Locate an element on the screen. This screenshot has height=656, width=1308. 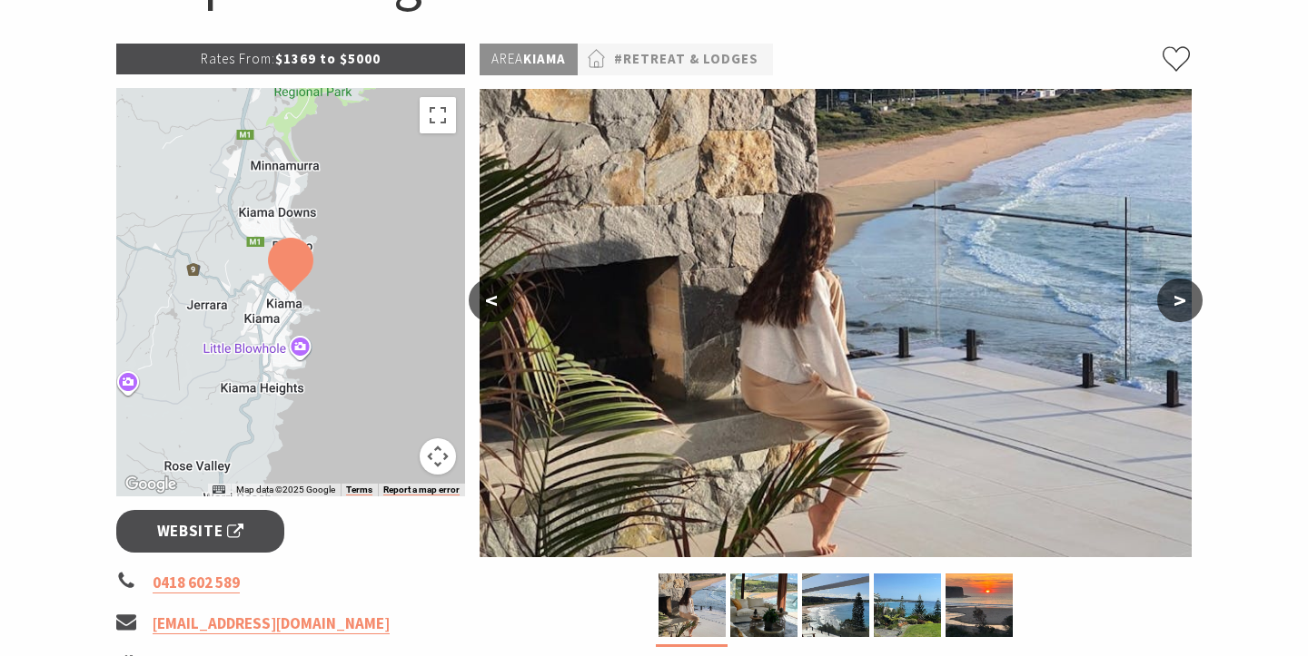
a: Website is located at coordinates (200, 531).